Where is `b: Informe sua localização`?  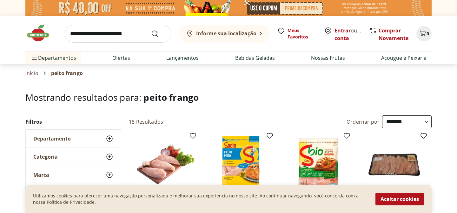
b: Informe sua localização is located at coordinates (226, 33).